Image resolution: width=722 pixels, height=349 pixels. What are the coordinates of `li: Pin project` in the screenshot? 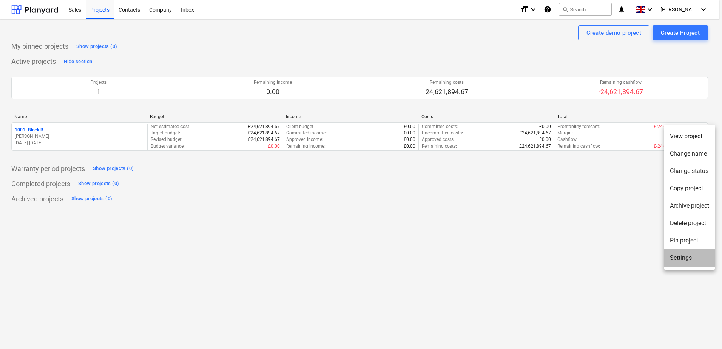 It's located at (690, 241).